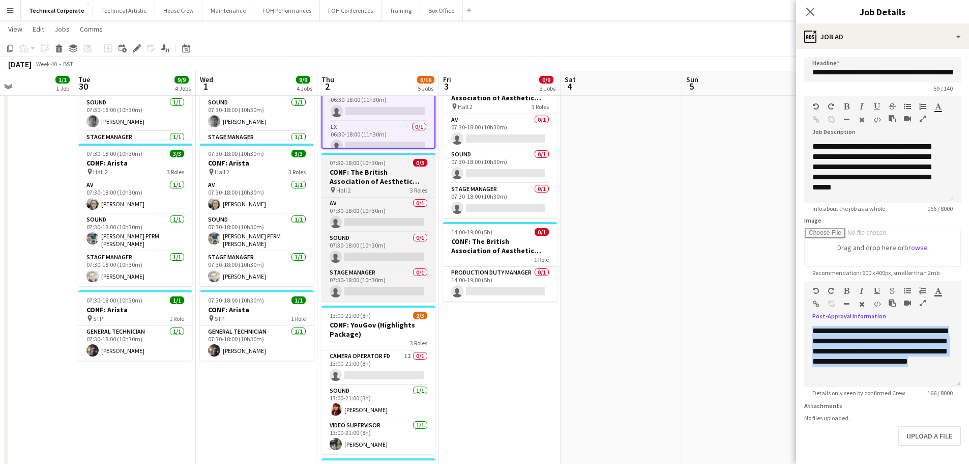 This screenshot has height=464, width=969. What do you see at coordinates (379, 215) in the screenshot?
I see `app-card-role: AV0/107:30-18:00 (10h30m)` at bounding box center [379, 215].